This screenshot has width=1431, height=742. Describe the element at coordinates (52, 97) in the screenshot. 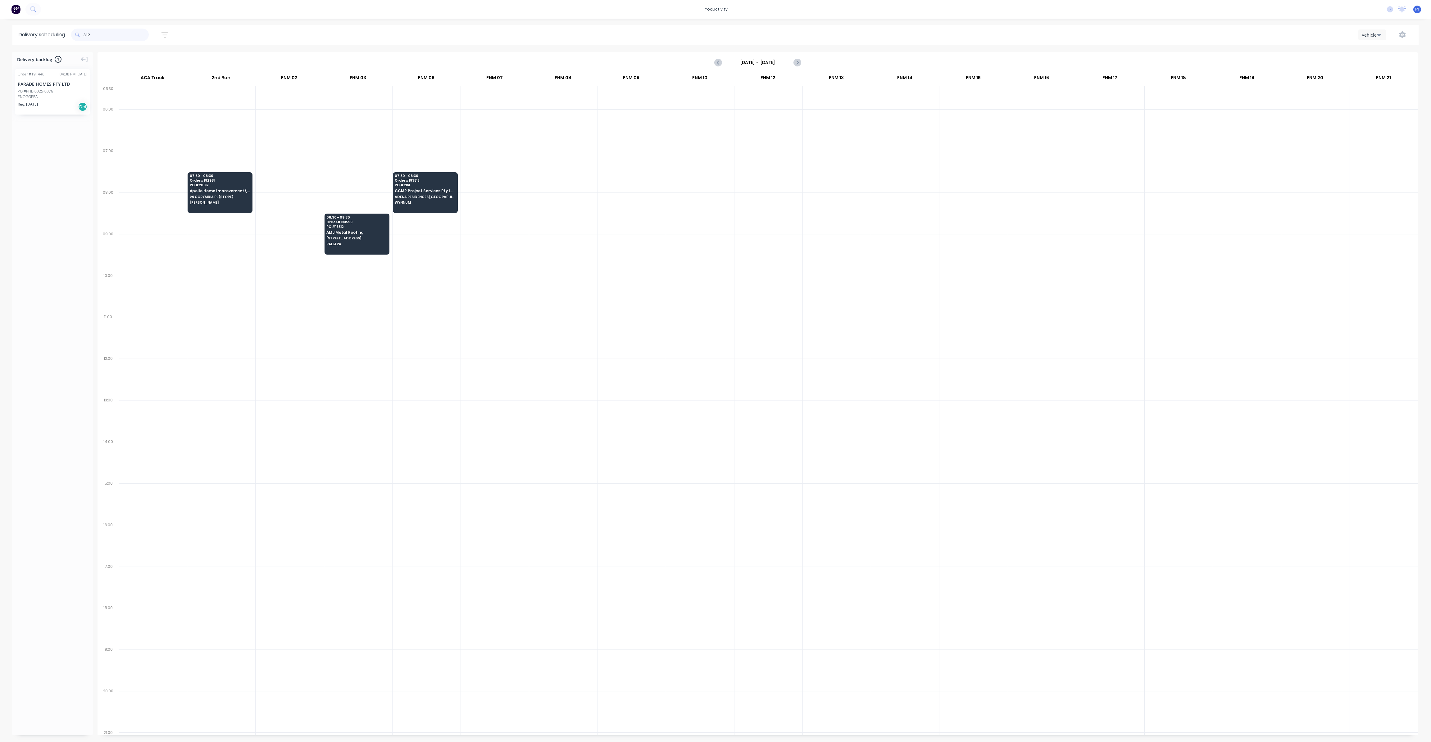

I see `div: ENOGGERA` at that location.